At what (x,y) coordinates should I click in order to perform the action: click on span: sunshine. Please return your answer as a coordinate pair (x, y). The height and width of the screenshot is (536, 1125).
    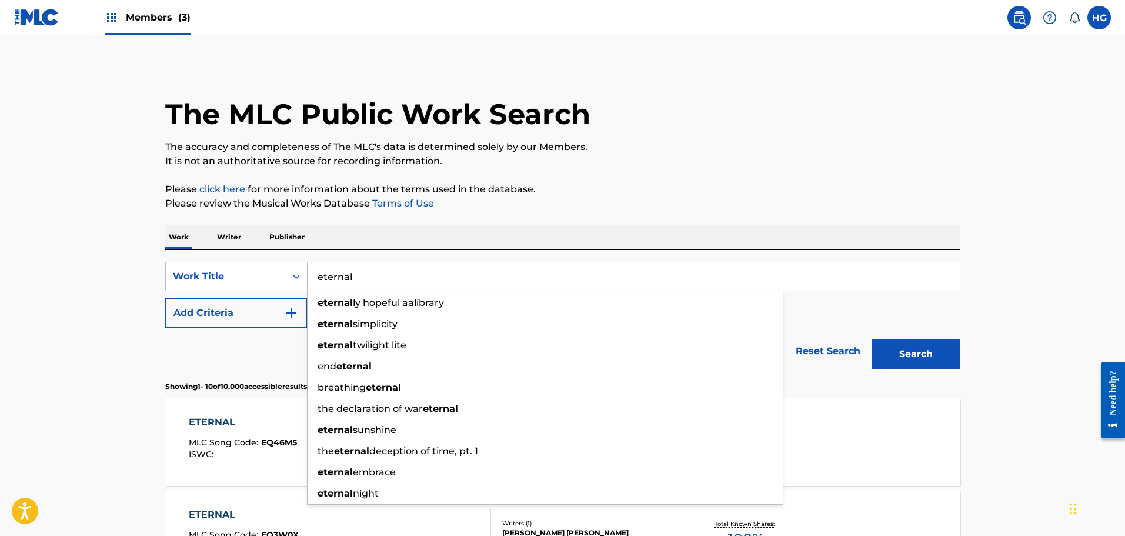
    Looking at the image, I should click on (375, 429).